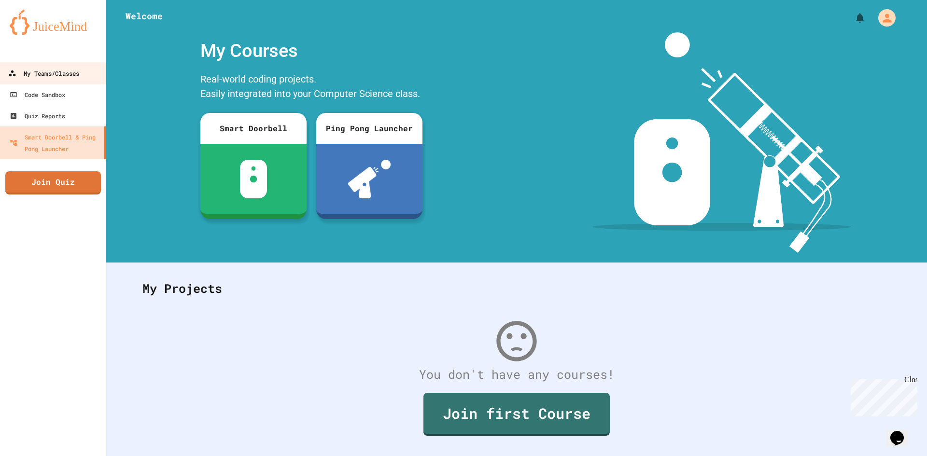 This screenshot has width=927, height=456. I want to click on div: My Teams/Classes, so click(43, 73).